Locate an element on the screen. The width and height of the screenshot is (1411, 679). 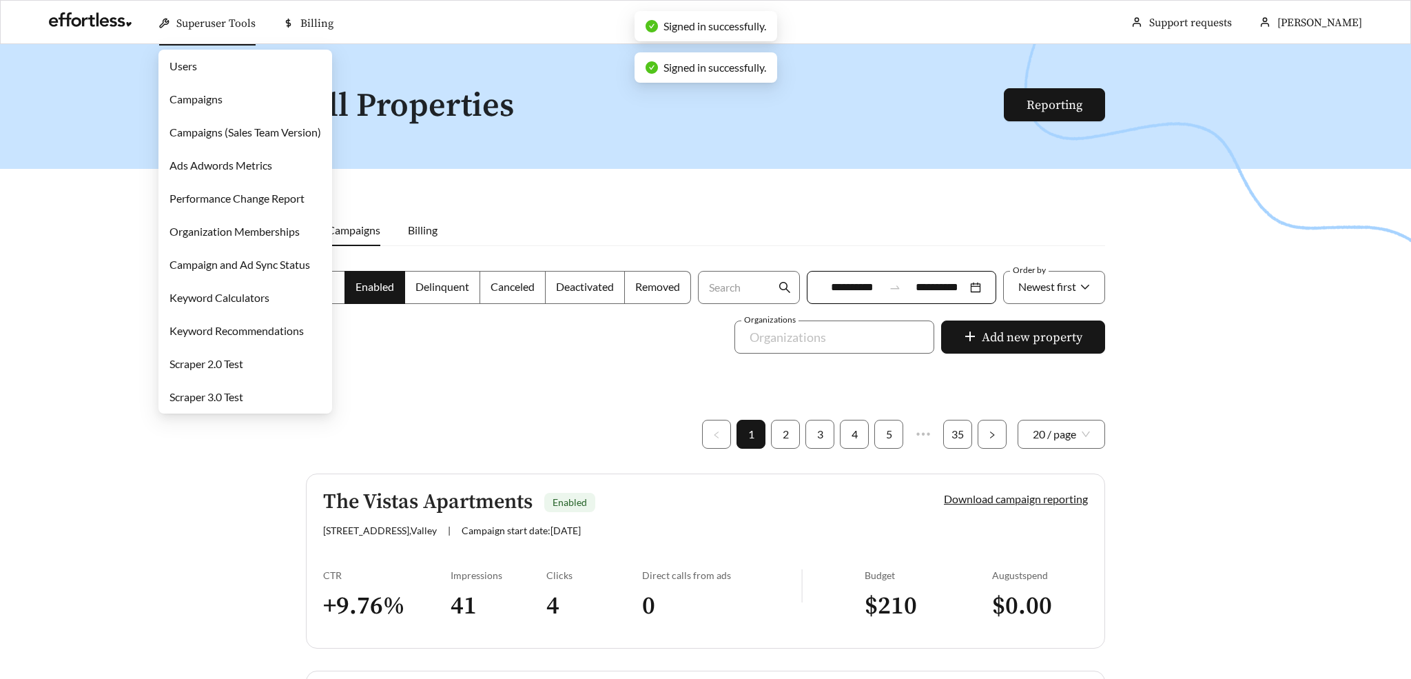
a: Campaigns is located at coordinates (196, 99).